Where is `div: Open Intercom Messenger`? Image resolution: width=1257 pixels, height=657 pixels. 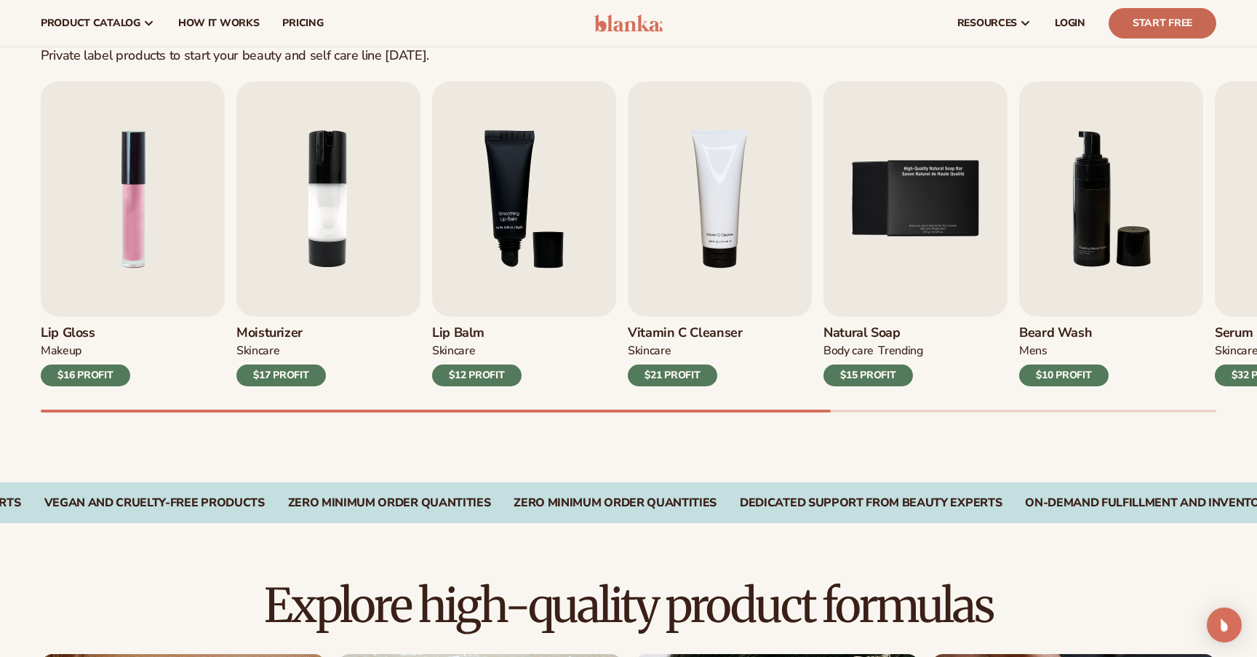
div: Open Intercom Messenger is located at coordinates (1224, 625).